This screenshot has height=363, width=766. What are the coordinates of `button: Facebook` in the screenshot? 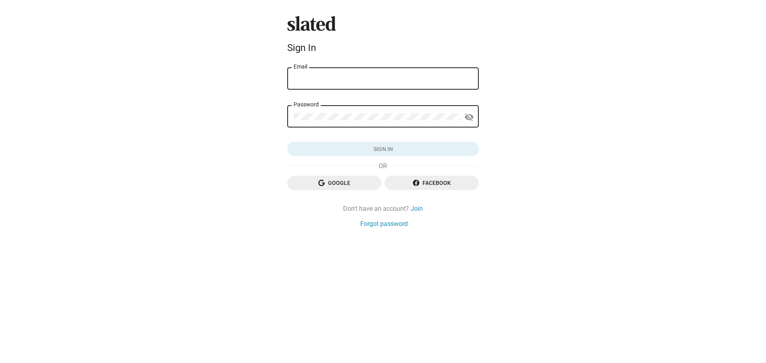 It's located at (432, 183).